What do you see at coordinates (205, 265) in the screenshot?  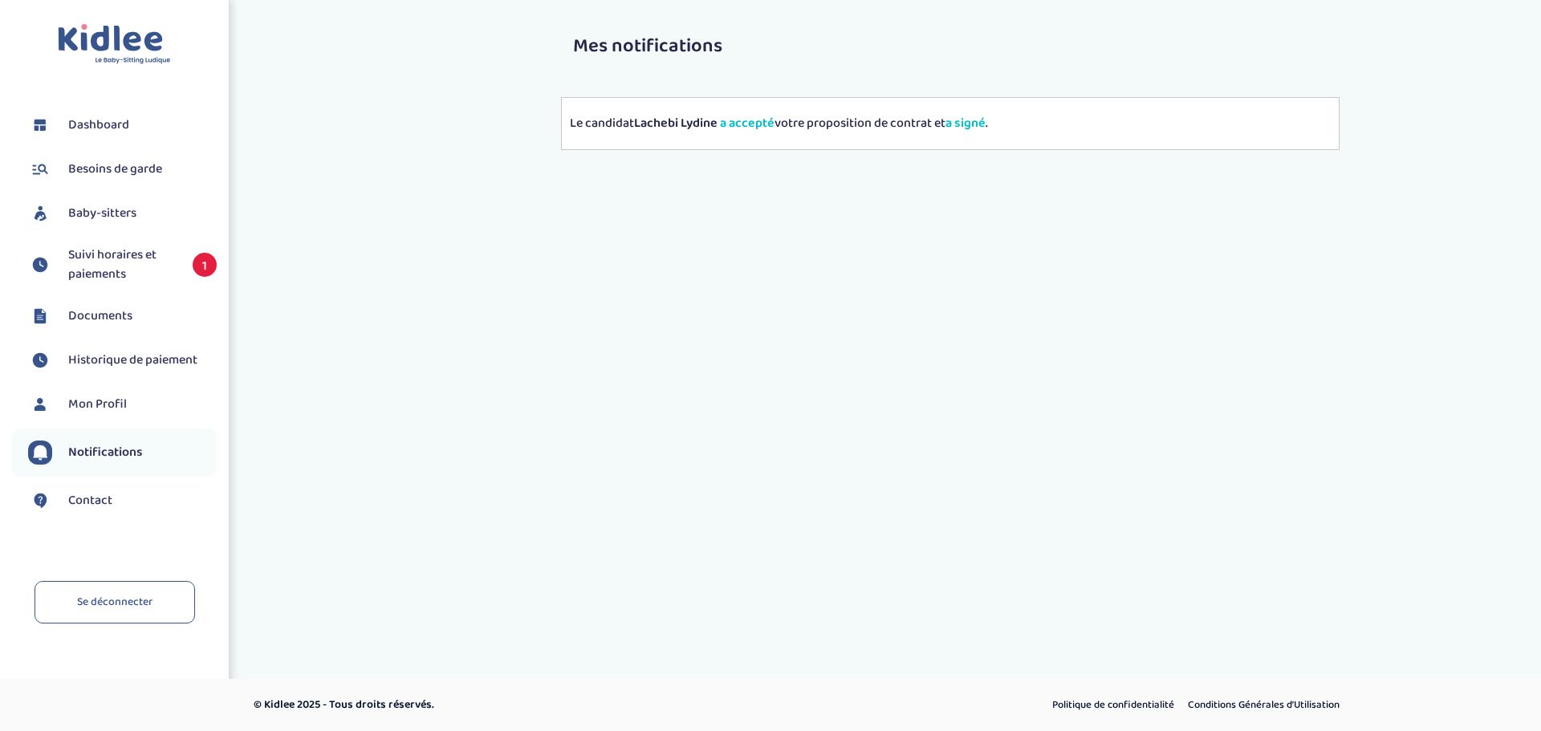 I see `span: 1` at bounding box center [205, 265].